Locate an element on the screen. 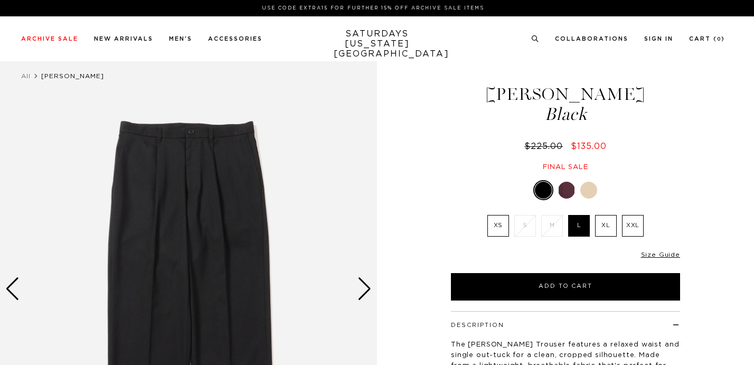 The width and height of the screenshot is (754, 365). button: Add to Cart is located at coordinates (566, 287).